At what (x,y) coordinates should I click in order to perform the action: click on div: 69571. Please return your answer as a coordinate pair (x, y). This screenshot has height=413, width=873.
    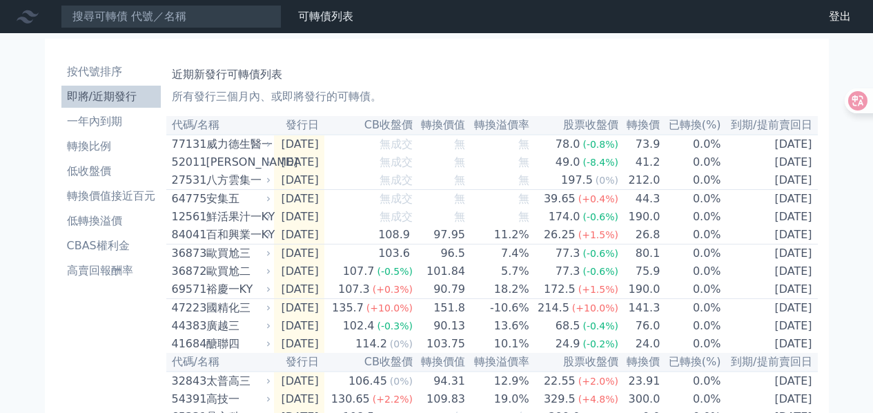
    Looking at the image, I should click on (187, 289).